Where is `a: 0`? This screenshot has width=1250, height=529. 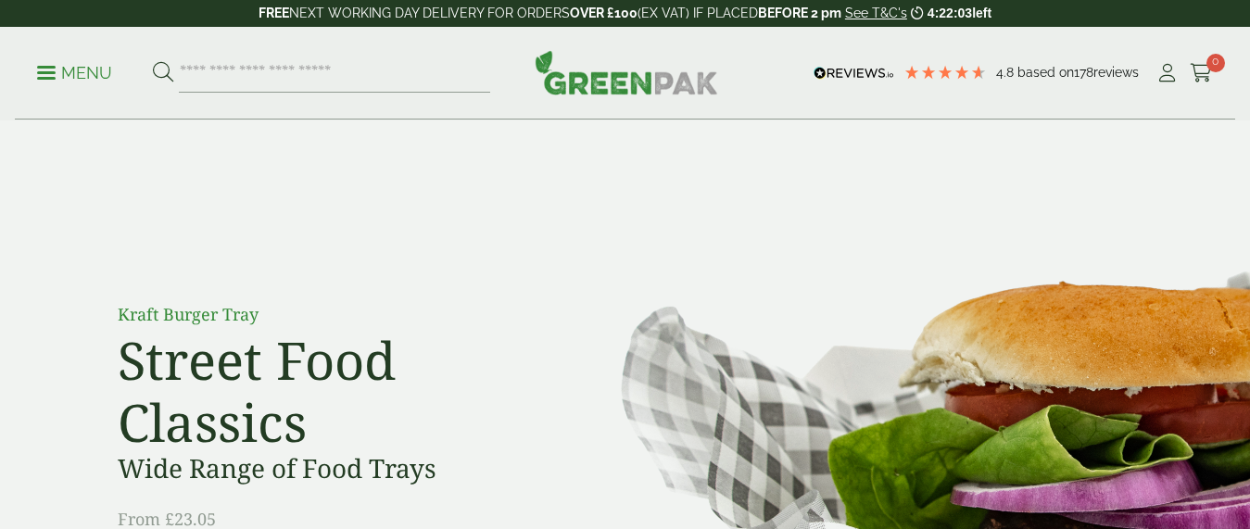 a: 0 is located at coordinates (1200, 73).